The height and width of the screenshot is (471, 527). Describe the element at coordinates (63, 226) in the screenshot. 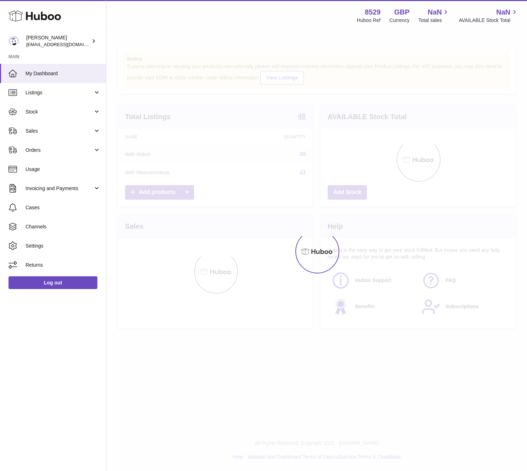

I see `span: Channels` at that location.